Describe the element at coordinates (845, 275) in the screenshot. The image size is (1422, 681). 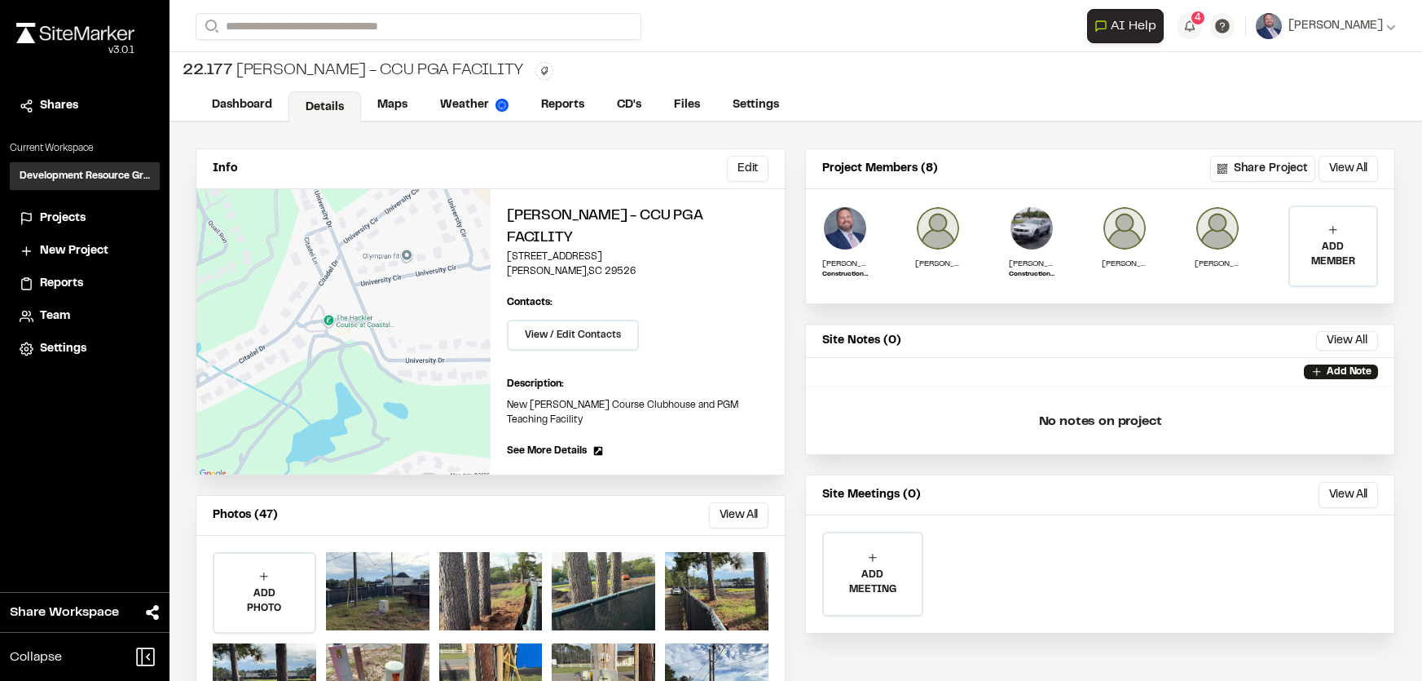
I see `p: Construction Services Manager` at that location.